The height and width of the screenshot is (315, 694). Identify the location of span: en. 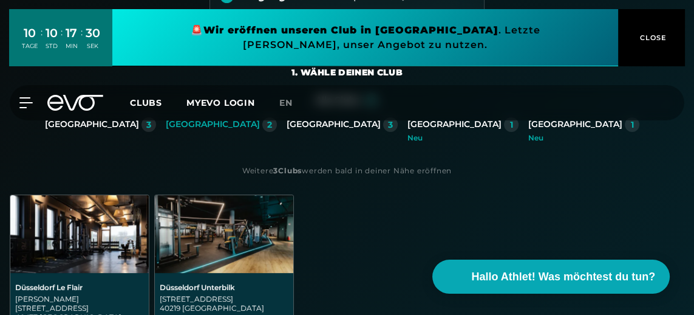
(286, 103).